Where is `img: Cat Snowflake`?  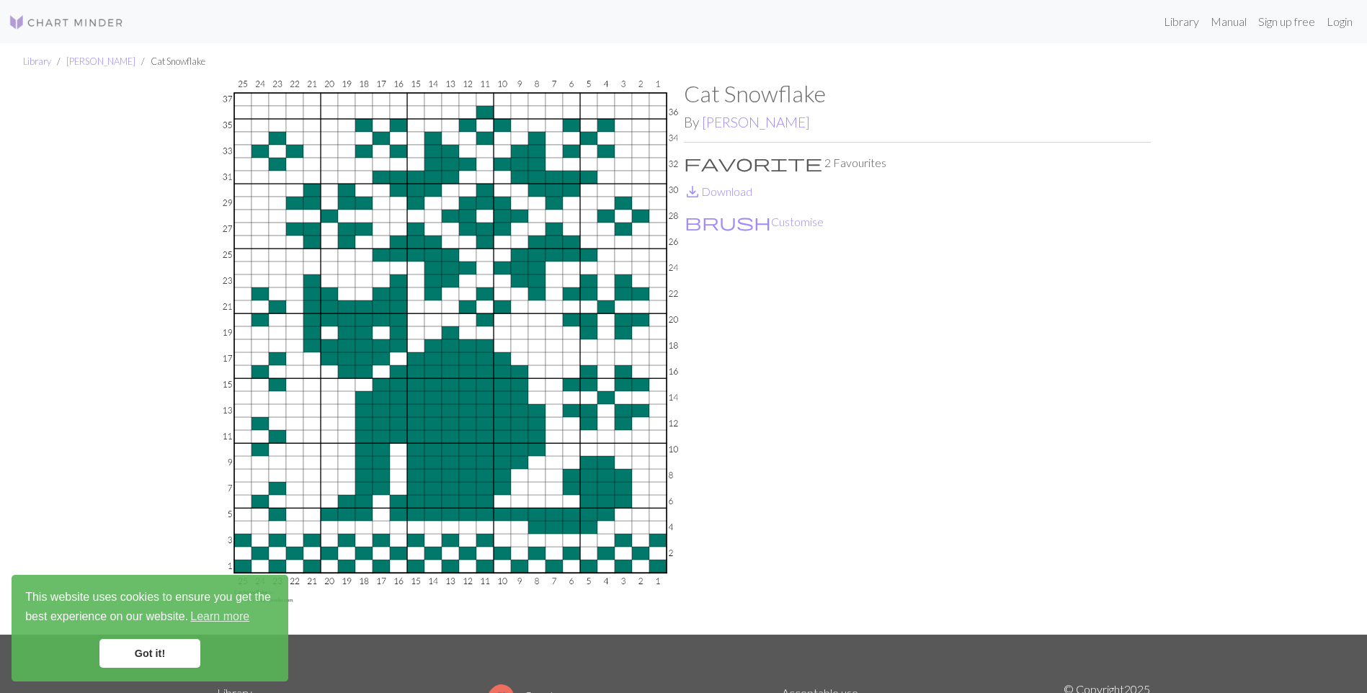 img: Cat Snowflake is located at coordinates (451, 358).